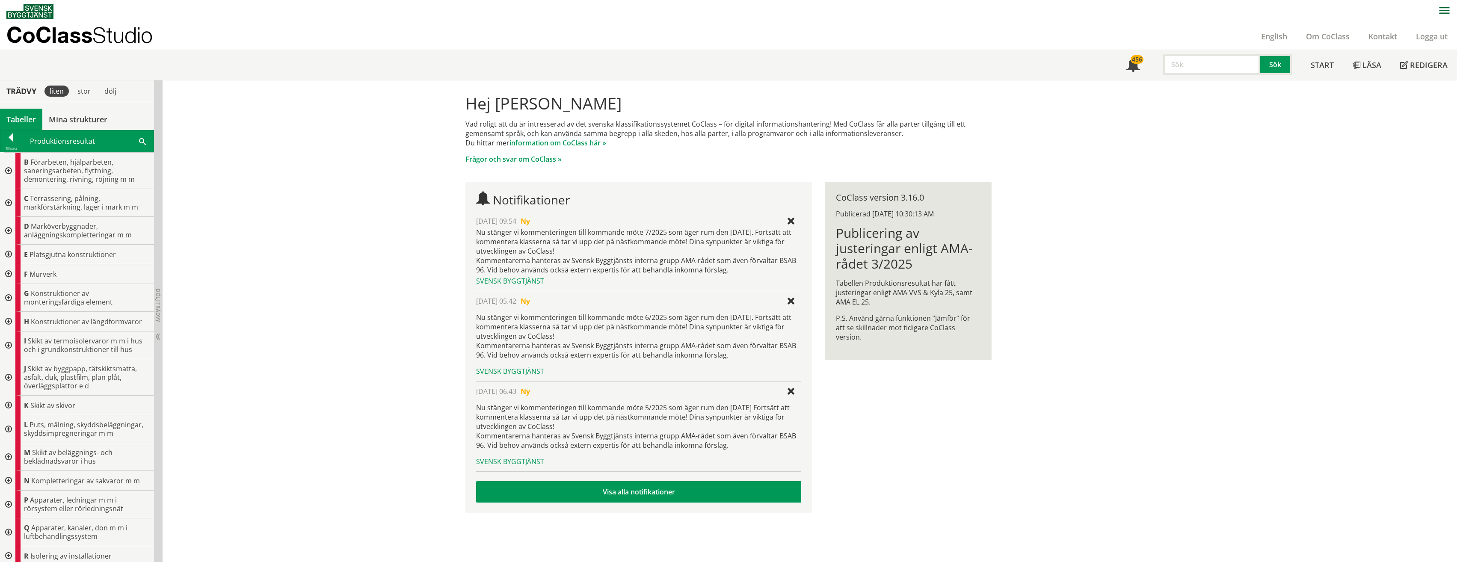 This screenshot has width=1457, height=562. Describe the element at coordinates (86, 322) in the screenshot. I see `span: Konstruktioner av längdformvaror` at that location.